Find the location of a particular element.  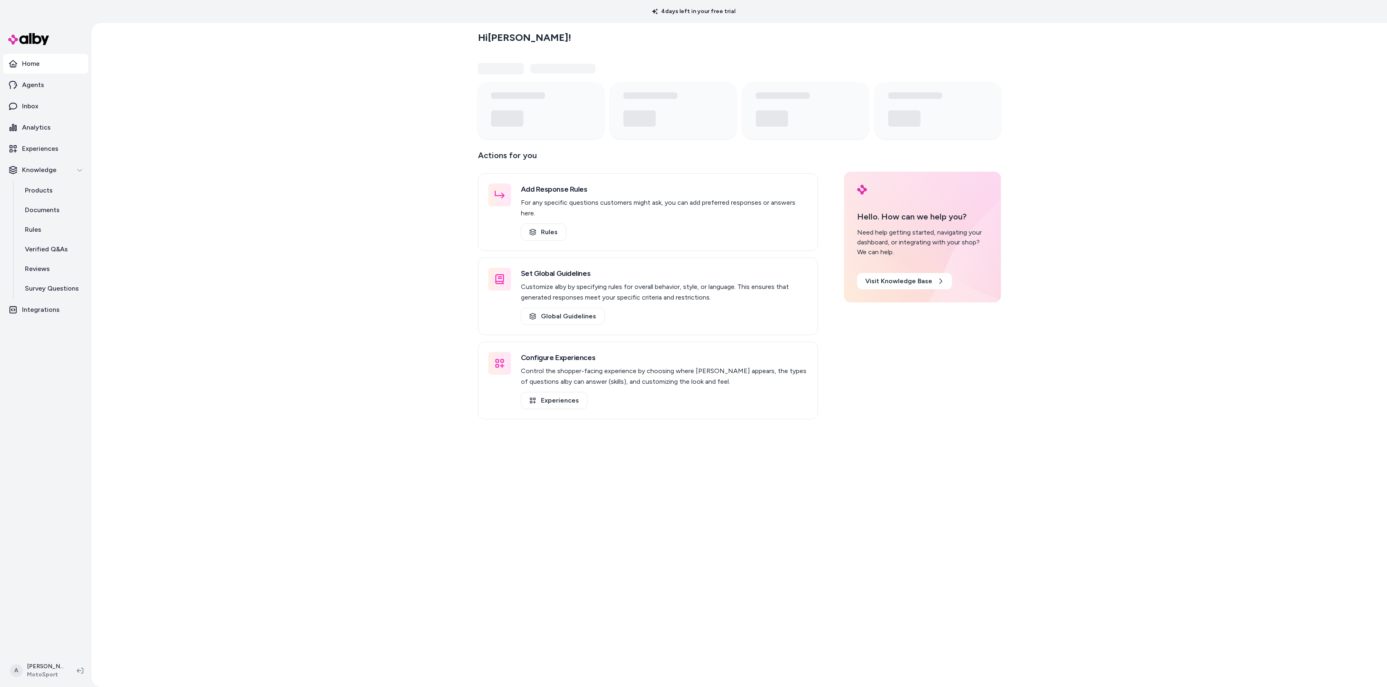

a: Analytics is located at coordinates (46, 127).